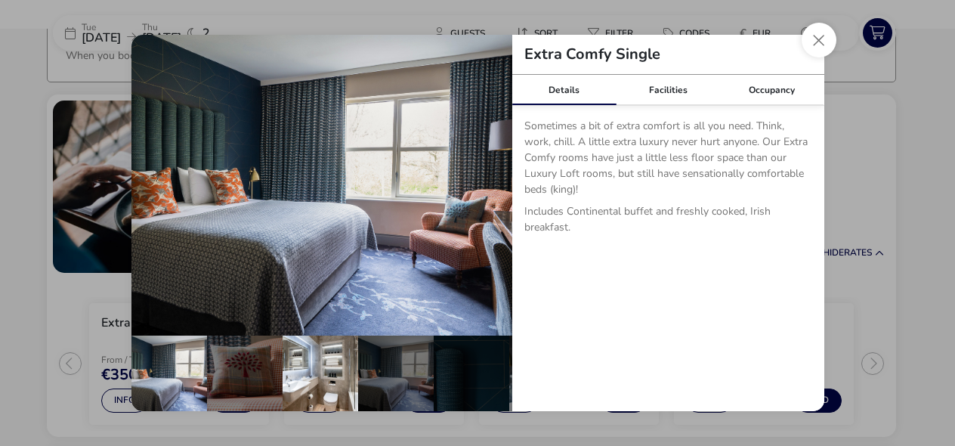 This screenshot has width=955, height=446. What do you see at coordinates (819, 40) in the screenshot?
I see `button: Close dialog` at bounding box center [819, 40].